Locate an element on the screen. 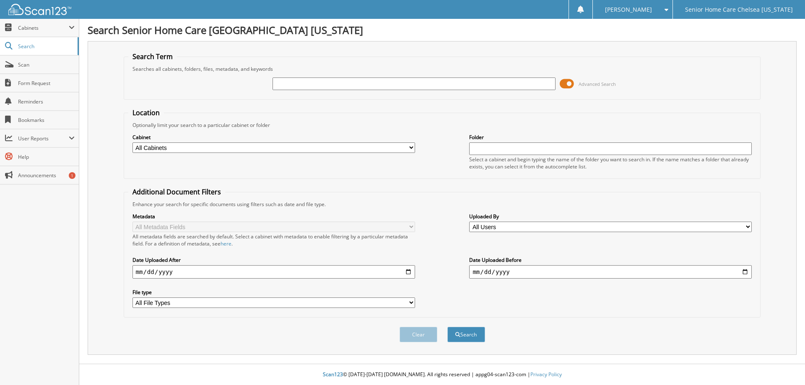  span: Form Request is located at coordinates (46, 83).